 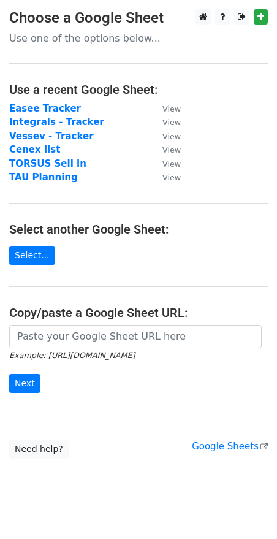 I want to click on a: Cenex list, so click(x=34, y=150).